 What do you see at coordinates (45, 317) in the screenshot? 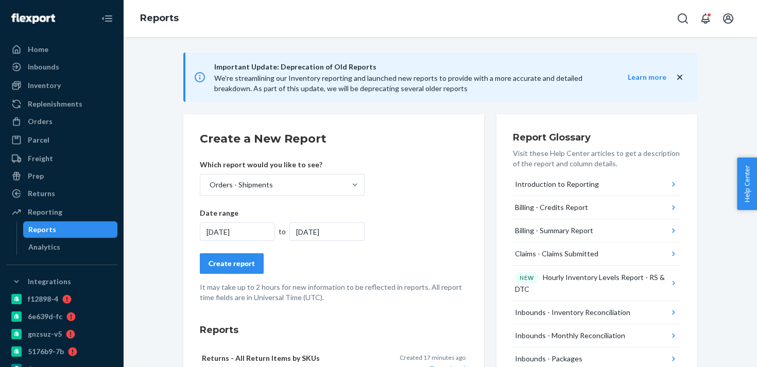
I see `div: 6e639d-fc` at bounding box center [45, 317].